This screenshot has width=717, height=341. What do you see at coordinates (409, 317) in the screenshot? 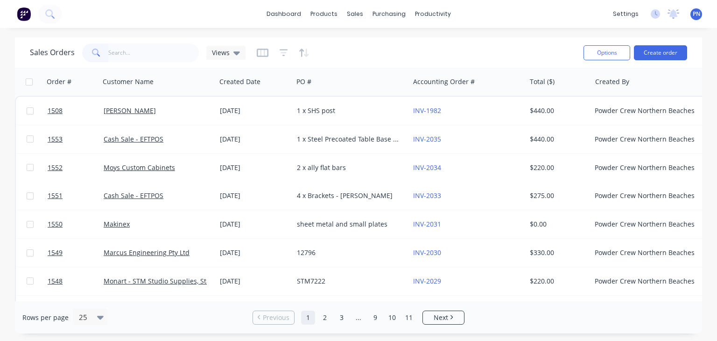
I see `a: Page 11` at bounding box center [409, 317].